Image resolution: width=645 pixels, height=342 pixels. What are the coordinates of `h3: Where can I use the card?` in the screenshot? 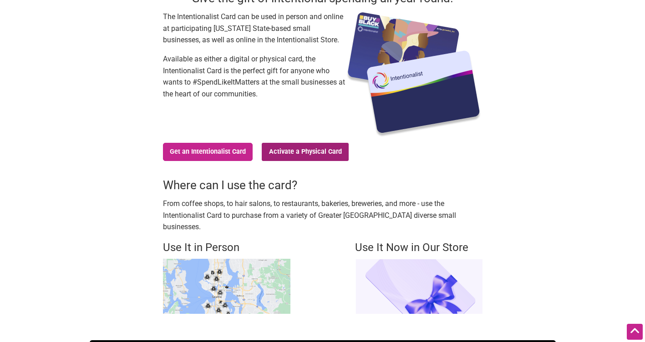 It's located at (323, 185).